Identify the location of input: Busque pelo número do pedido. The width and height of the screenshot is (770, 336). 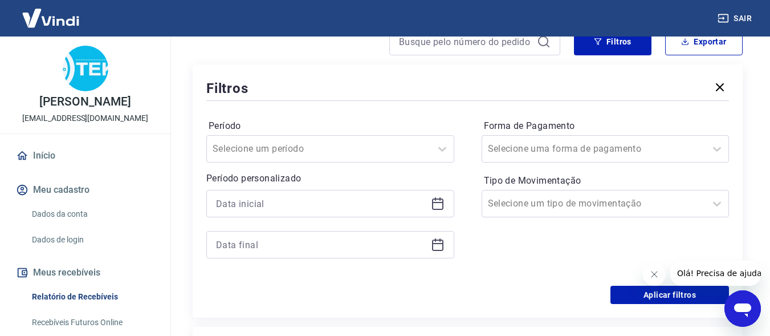
(466, 42).